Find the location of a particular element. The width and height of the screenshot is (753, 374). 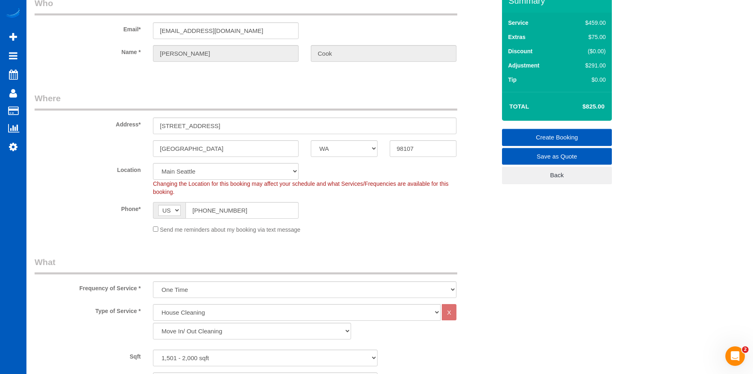

label: Location is located at coordinates (88, 169).